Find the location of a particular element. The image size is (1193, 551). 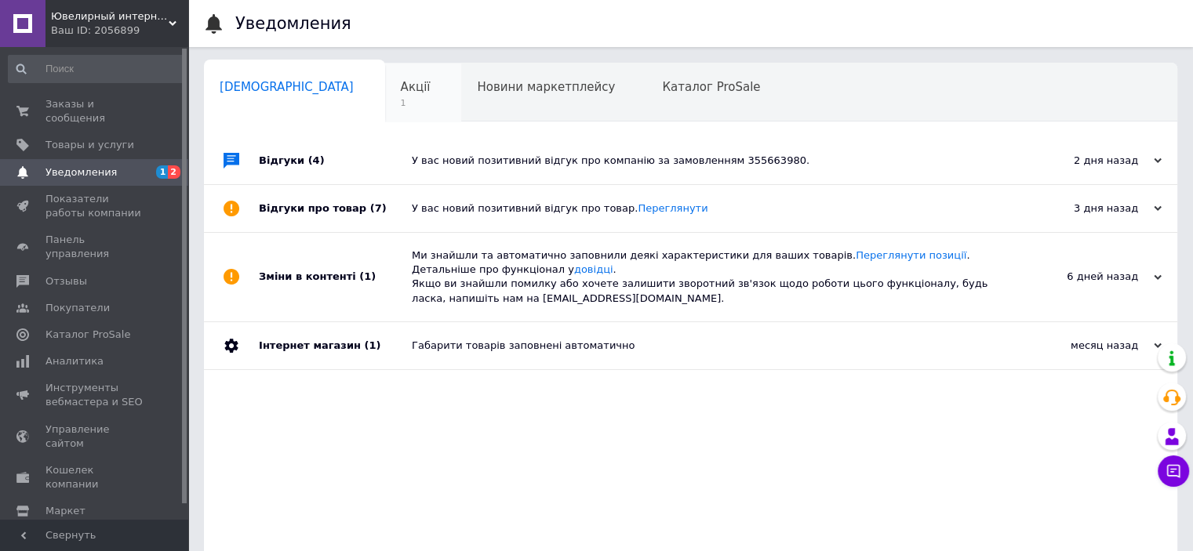

div: Зміни в контенті is located at coordinates (335, 277).